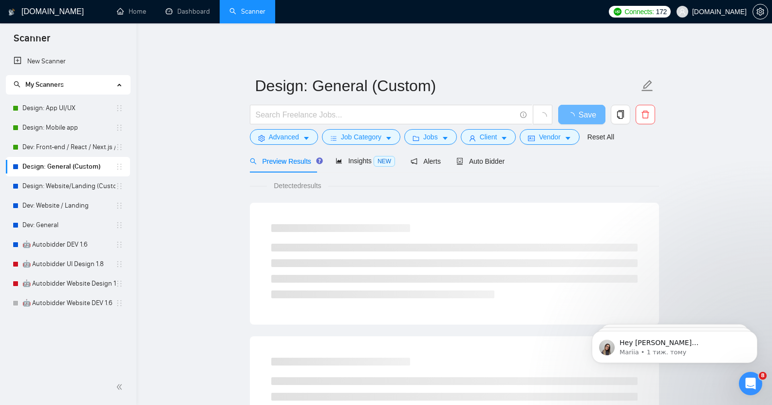 The height and width of the screenshot is (405, 772). What do you see at coordinates (414, 161) in the screenshot?
I see `span: notification` at bounding box center [414, 161].